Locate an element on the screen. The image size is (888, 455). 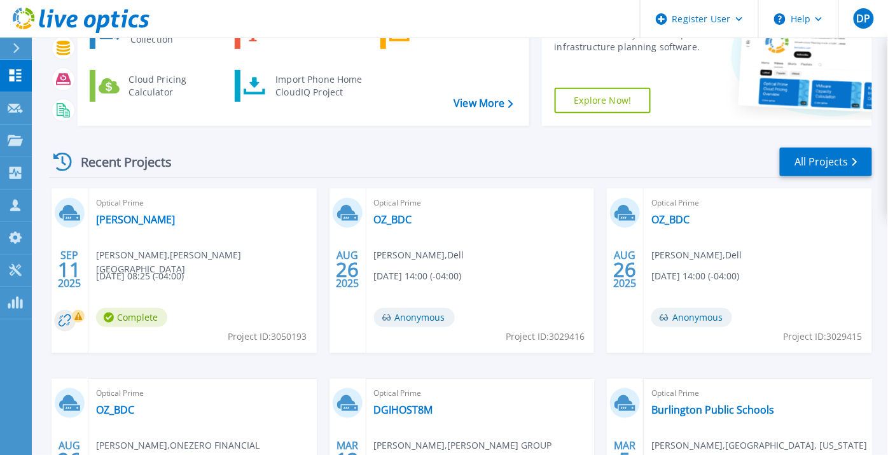
span: 11 is located at coordinates (69, 269).